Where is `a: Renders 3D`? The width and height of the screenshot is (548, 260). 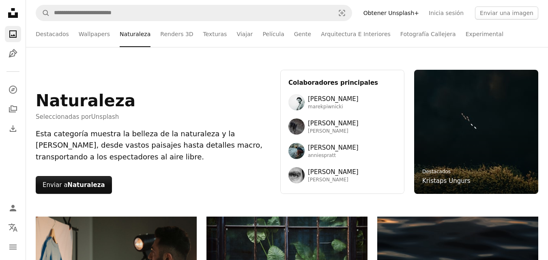
a: Renders 3D is located at coordinates (176, 34).